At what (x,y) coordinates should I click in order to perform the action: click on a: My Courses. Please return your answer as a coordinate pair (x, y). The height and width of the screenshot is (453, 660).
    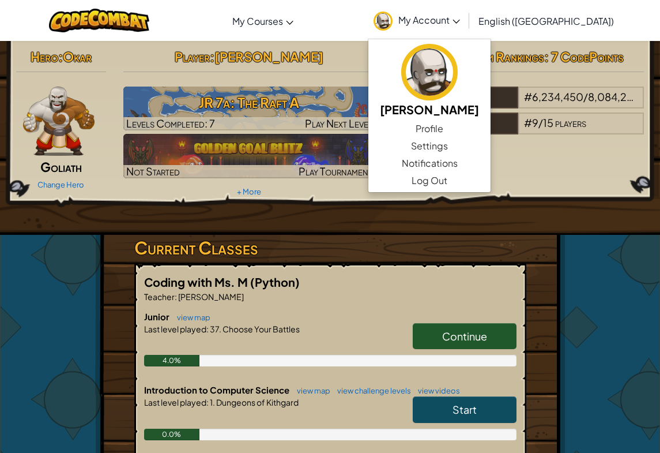
    Looking at the image, I should click on (263, 21).